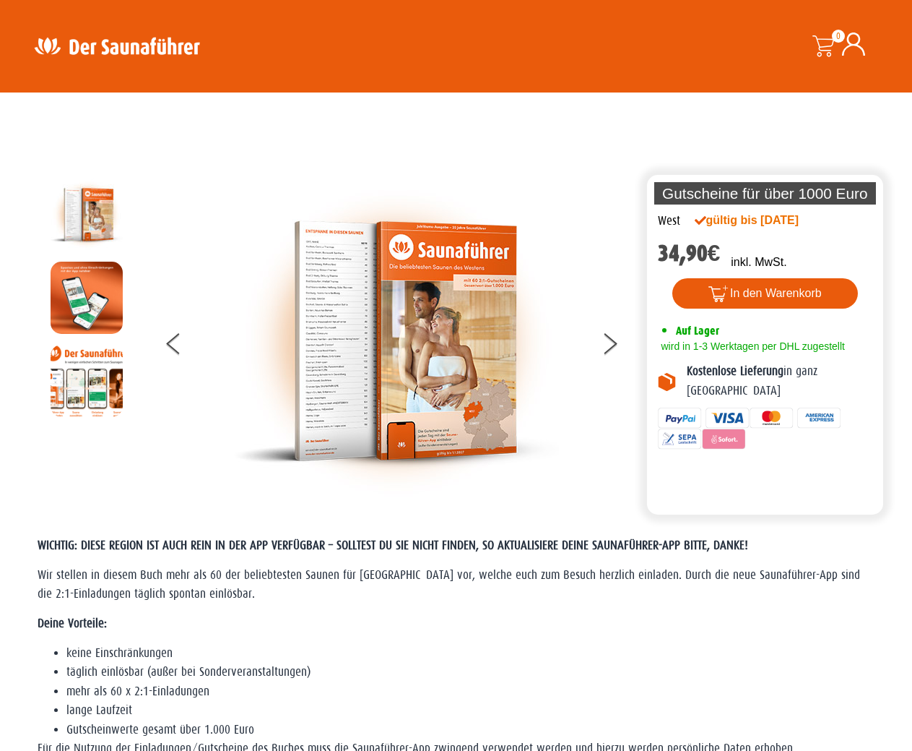  I want to click on li: lange Laufzeit, so click(471, 710).